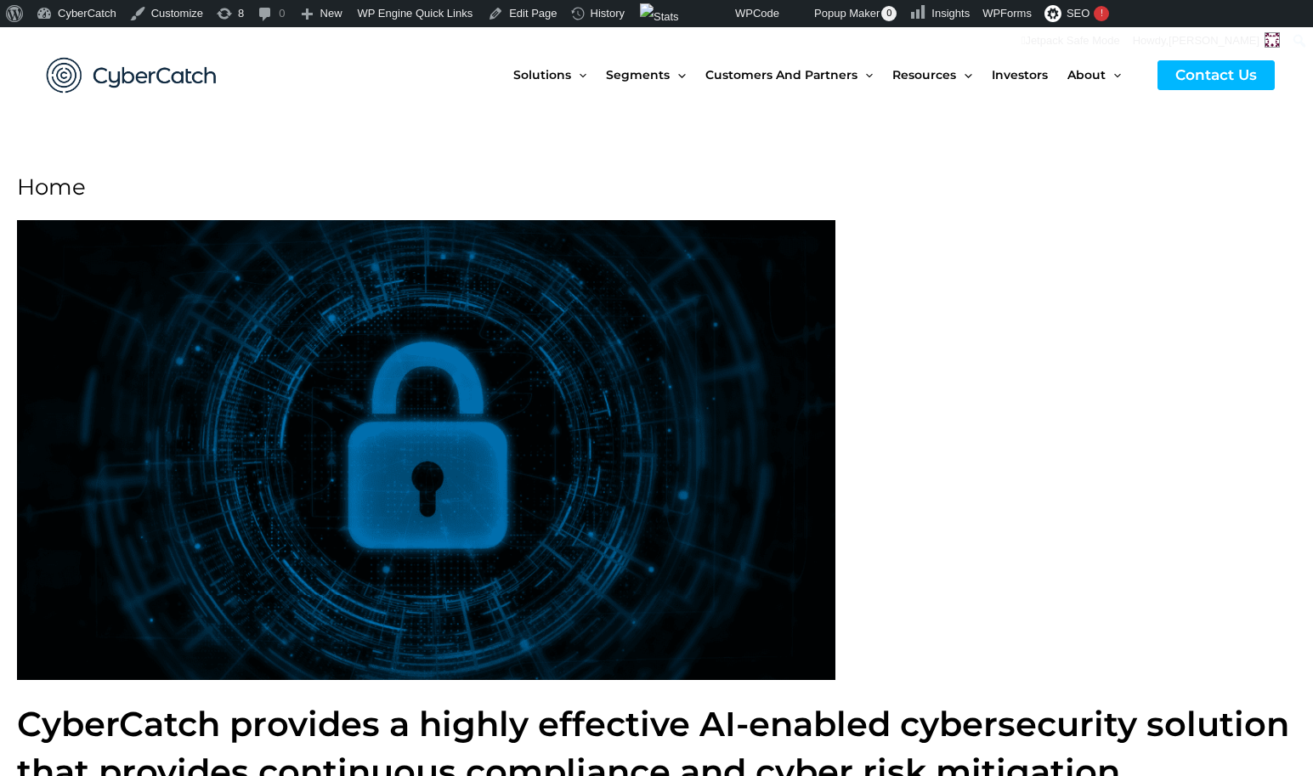 The image size is (1313, 776). I want to click on span: SEO, so click(1078, 13).